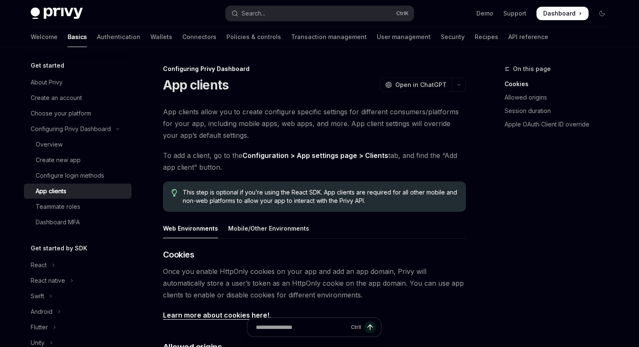 This screenshot has width=639, height=347. Describe the element at coordinates (57, 13) in the screenshot. I see `img: dark logo` at that location.